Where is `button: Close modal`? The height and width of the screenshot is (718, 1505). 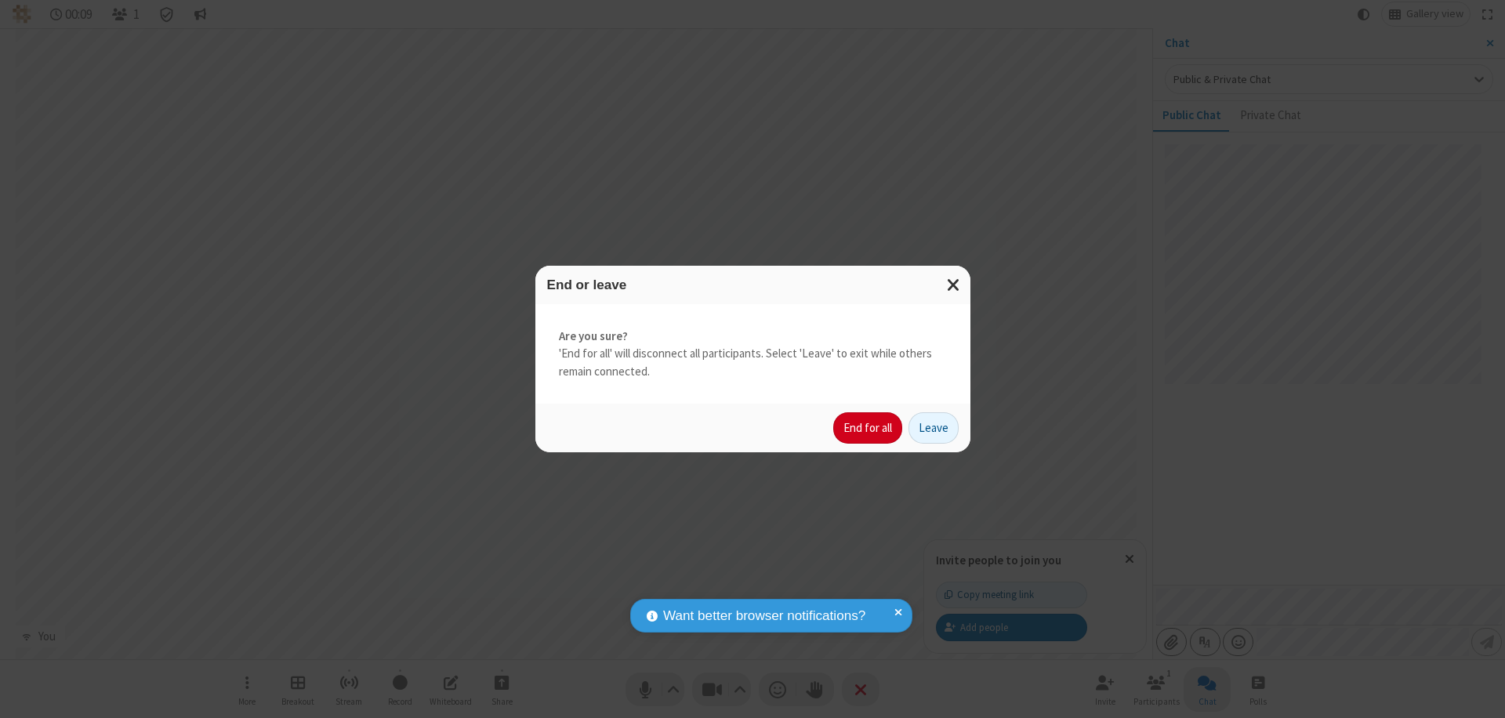
button: Close modal is located at coordinates (954, 284).